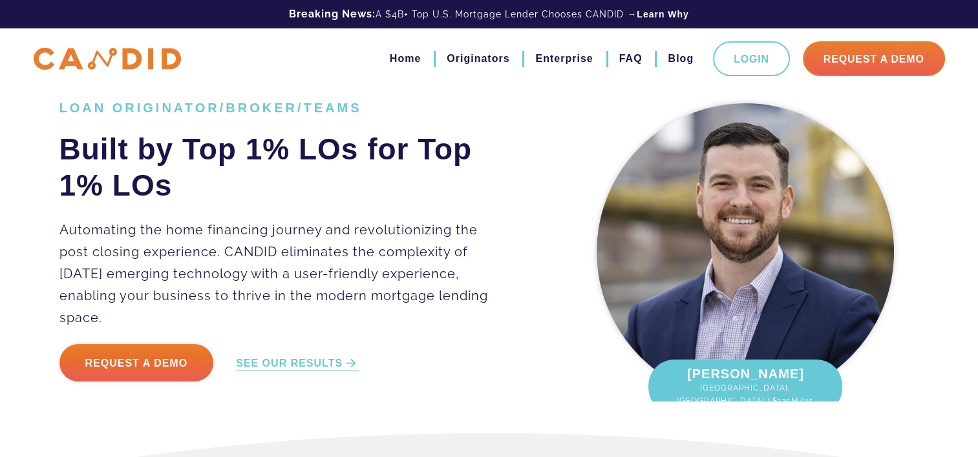 The width and height of the screenshot is (978, 457). Describe the element at coordinates (751, 59) in the screenshot. I see `a: Login` at that location.